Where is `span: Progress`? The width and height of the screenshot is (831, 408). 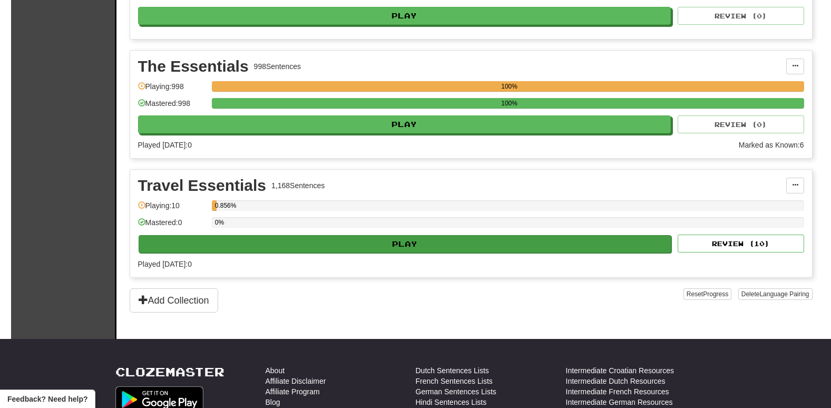 span: Progress is located at coordinates (716, 294).